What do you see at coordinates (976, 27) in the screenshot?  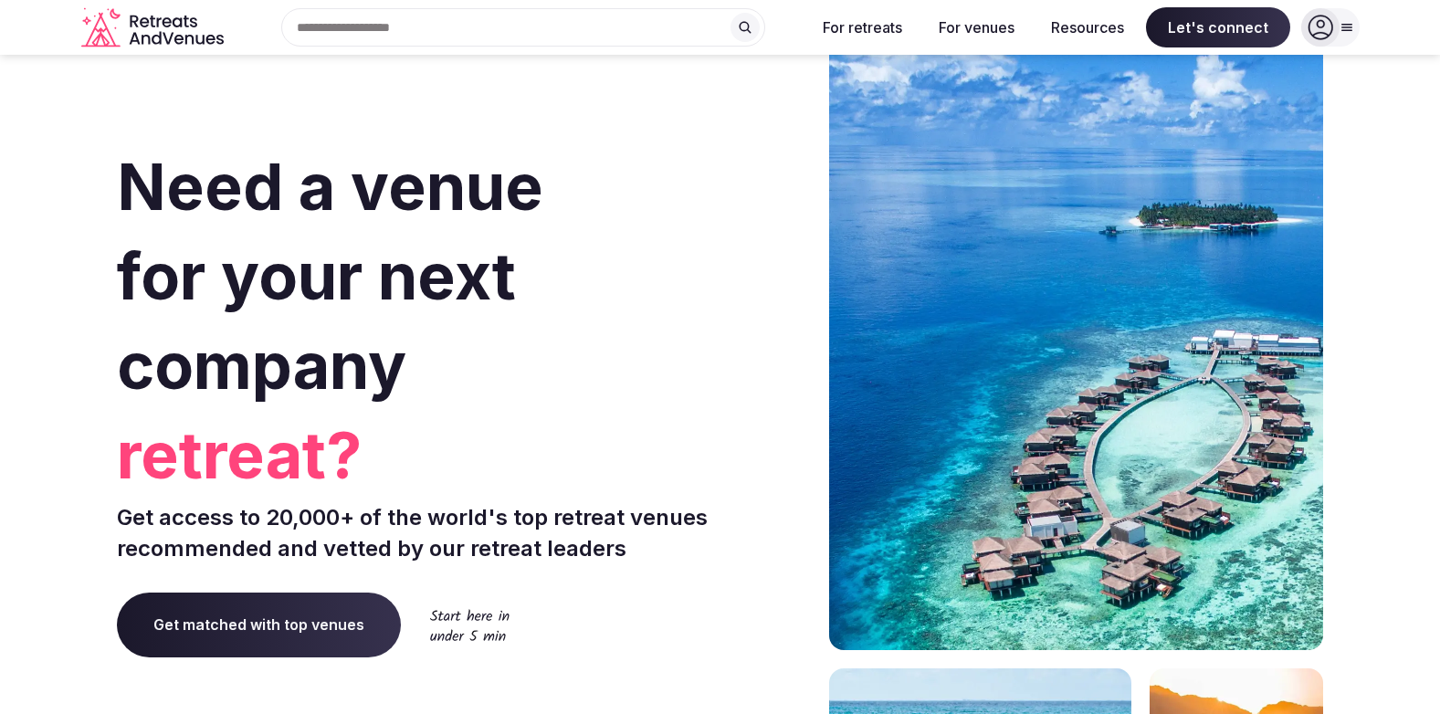 I see `button: For venues` at bounding box center [976, 27].